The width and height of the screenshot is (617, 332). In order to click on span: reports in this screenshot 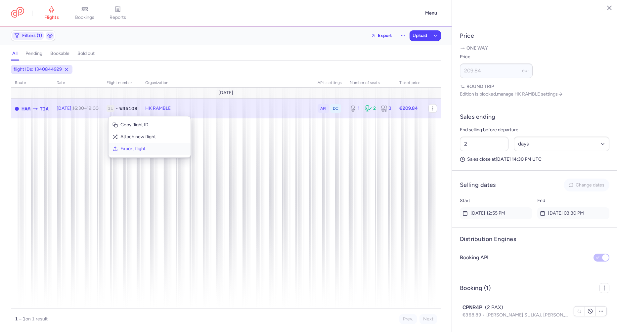, I will do `click(118, 18)`.